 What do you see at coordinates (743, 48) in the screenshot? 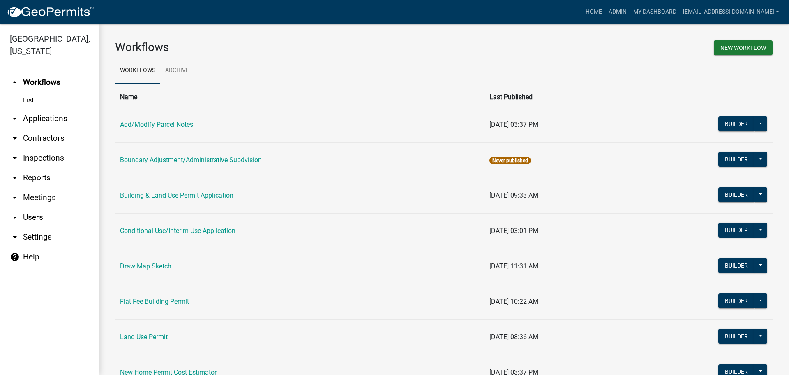
I see `button: New Workflow` at bounding box center [743, 48].